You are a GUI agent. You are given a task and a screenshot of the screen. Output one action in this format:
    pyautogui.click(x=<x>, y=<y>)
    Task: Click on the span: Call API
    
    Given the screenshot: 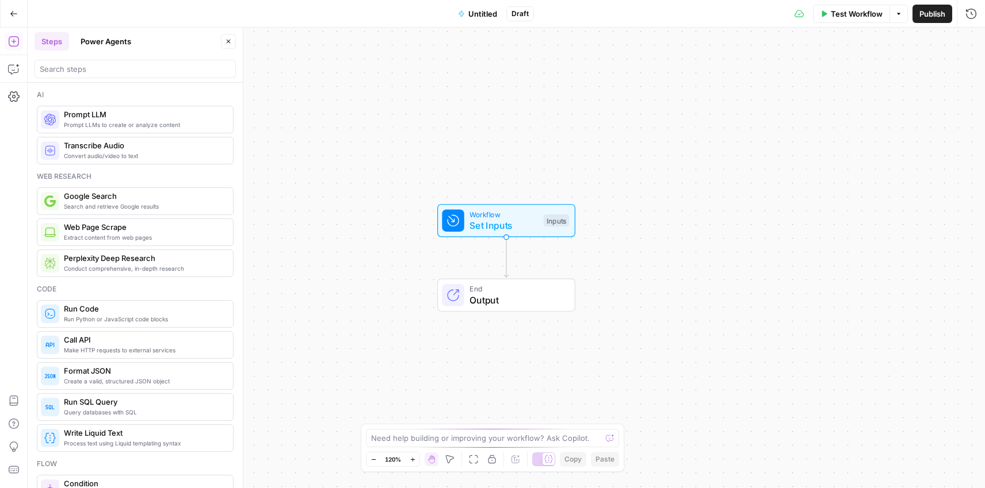 What is the action you would take?
    pyautogui.click(x=144, y=340)
    